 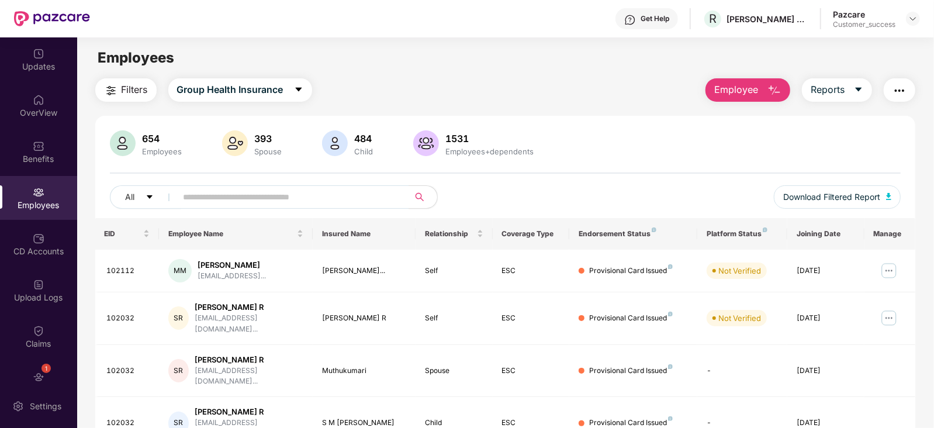 What do you see at coordinates (363, 370) in the screenshot?
I see `div: Muthukumari` at bounding box center [363, 370].